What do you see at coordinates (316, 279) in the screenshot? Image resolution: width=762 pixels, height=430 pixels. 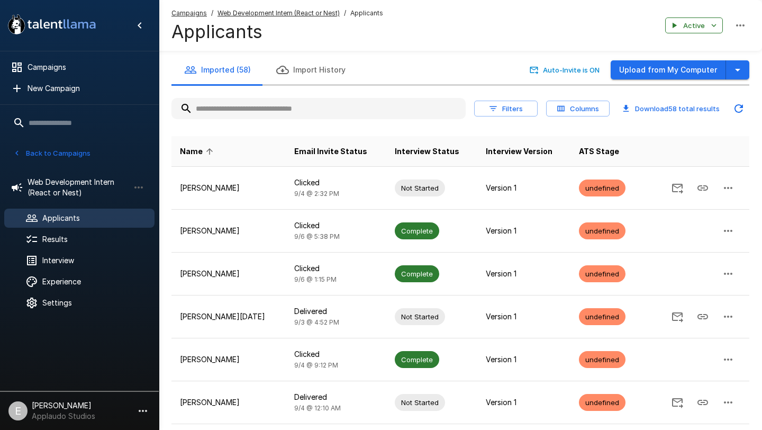 I see `span: 9/6 @ 1:15 PM` at bounding box center [316, 279].